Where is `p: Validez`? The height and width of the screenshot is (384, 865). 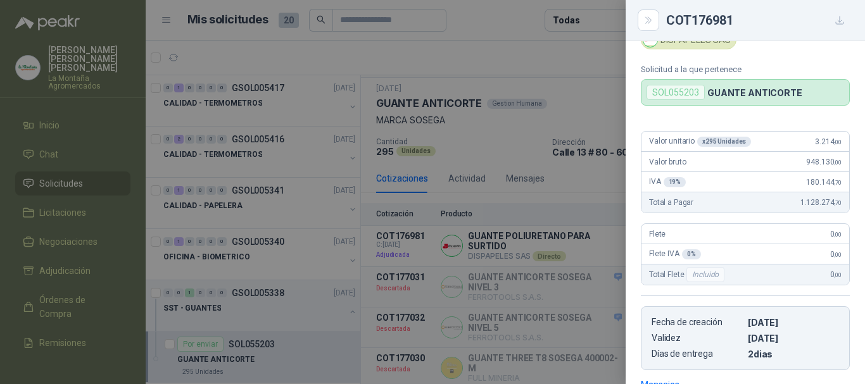 p: Validez is located at coordinates (697, 338).